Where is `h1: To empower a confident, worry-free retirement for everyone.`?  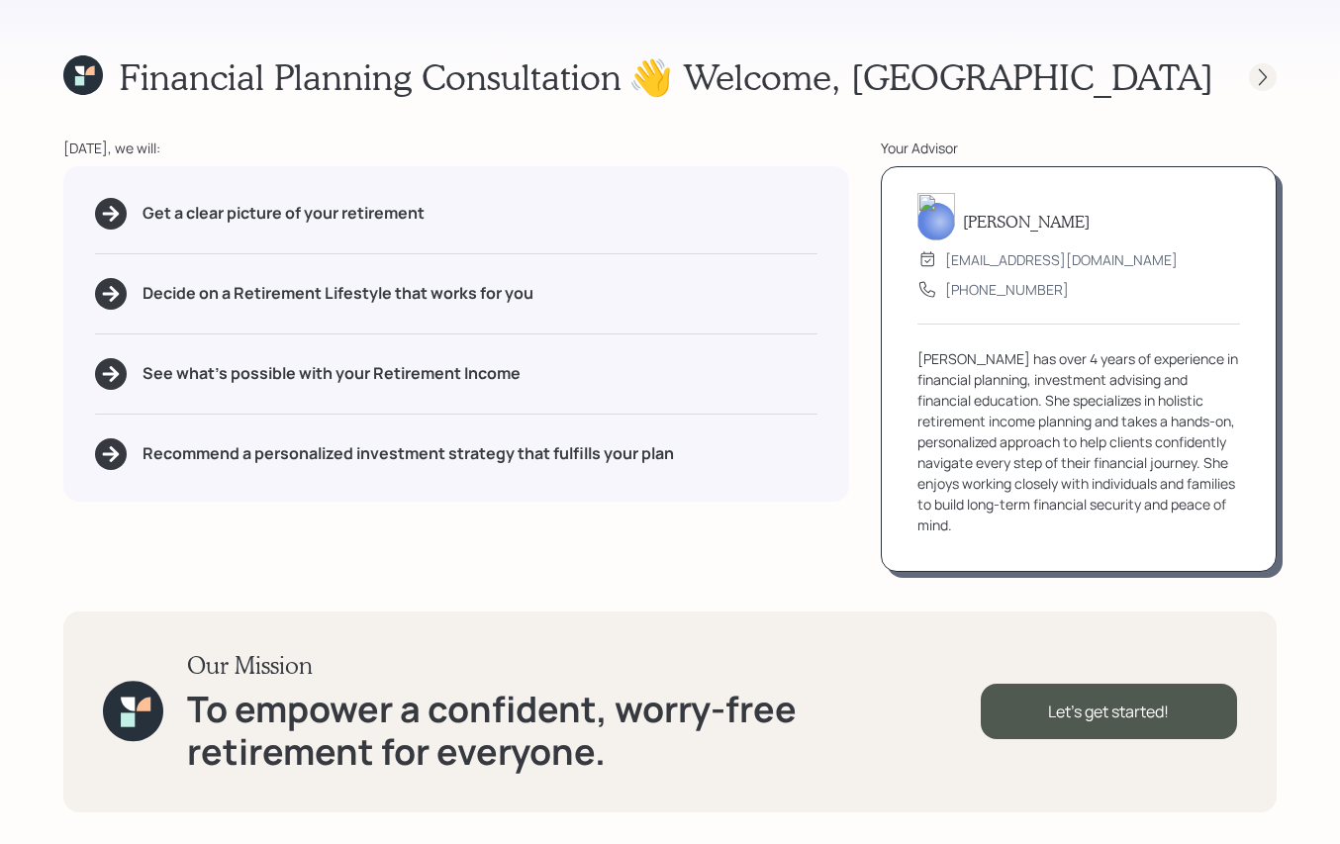 h1: To empower a confident, worry-free retirement for everyone. is located at coordinates (584, 730).